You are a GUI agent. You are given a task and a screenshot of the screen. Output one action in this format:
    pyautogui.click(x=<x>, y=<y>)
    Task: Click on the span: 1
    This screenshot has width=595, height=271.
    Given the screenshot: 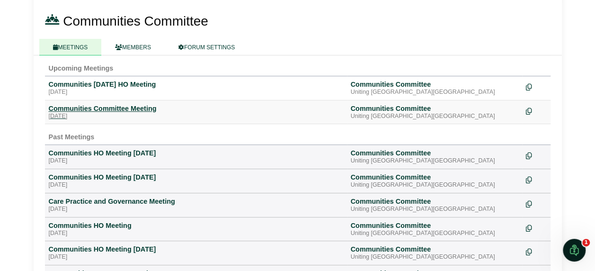 What is the action you would take?
    pyautogui.click(x=586, y=242)
    